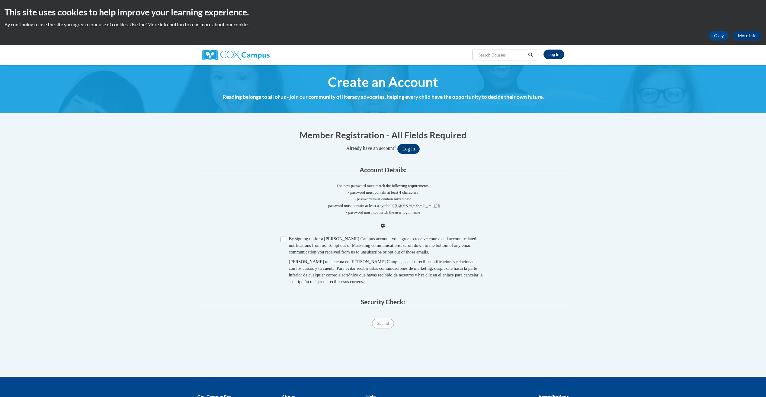  What do you see at coordinates (383, 185) in the screenshot?
I see `span: The new password must match the following requirements:` at bounding box center [383, 185].